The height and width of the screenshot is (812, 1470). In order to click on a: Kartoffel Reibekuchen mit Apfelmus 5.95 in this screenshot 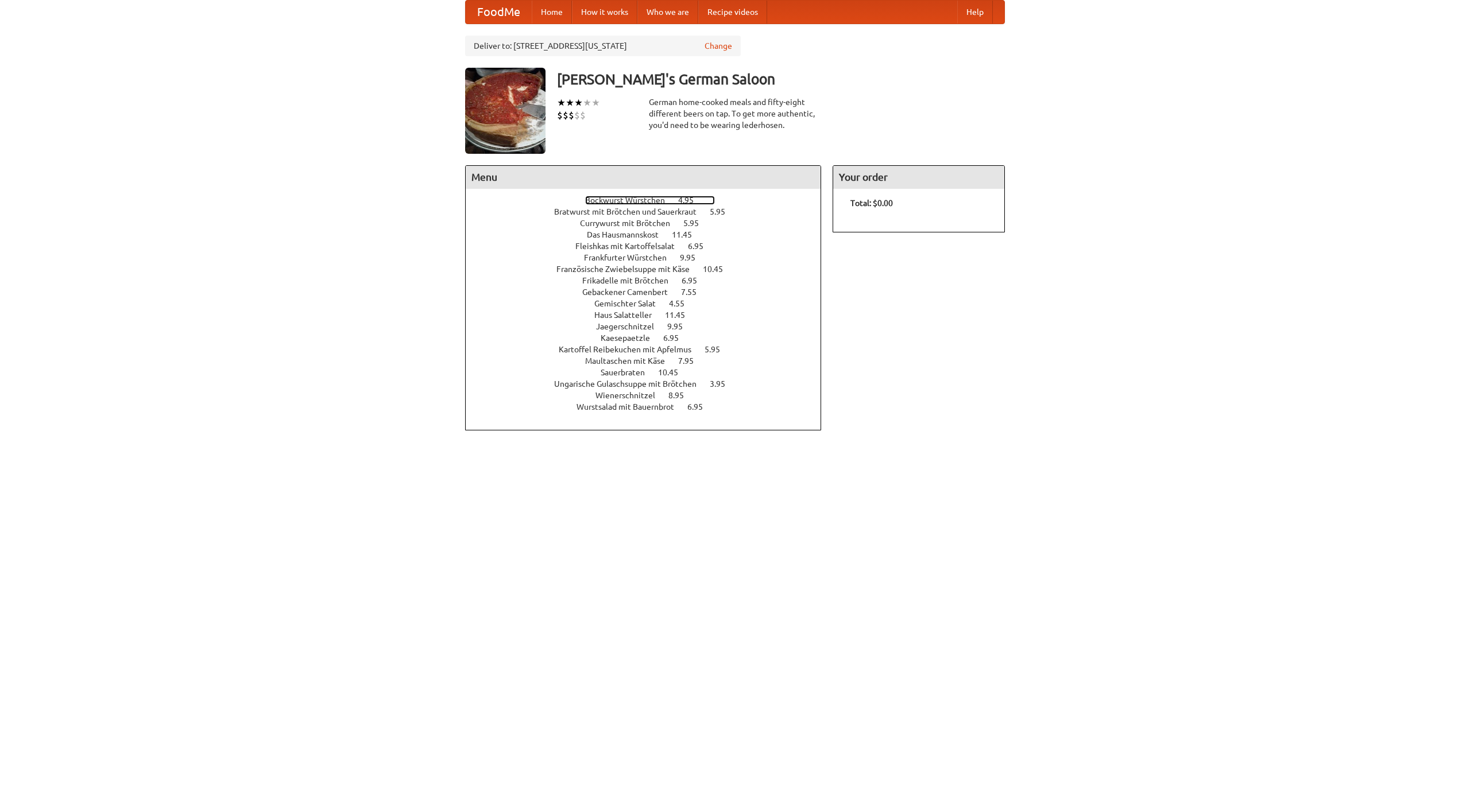, I will do `click(650, 350)`.